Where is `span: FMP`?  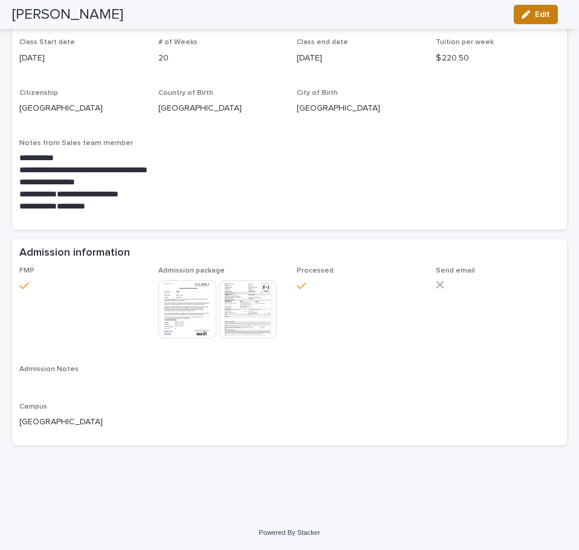
span: FMP is located at coordinates (27, 271).